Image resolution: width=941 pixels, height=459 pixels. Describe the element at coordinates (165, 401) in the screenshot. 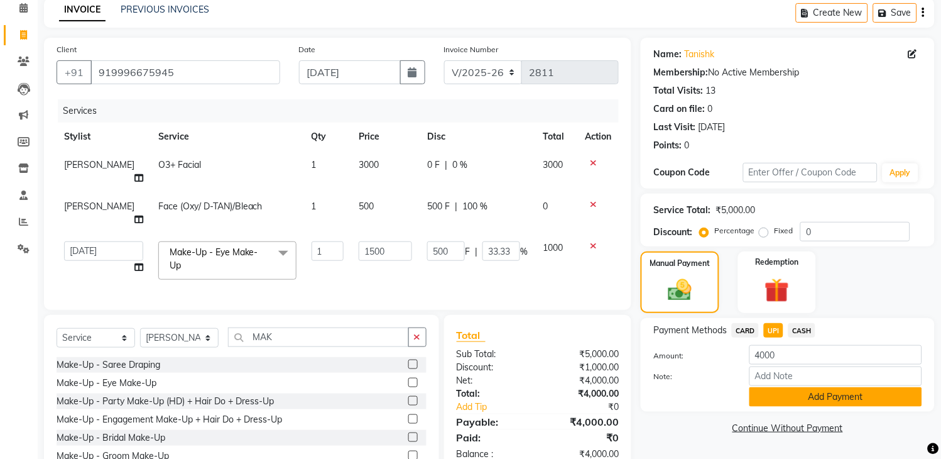

I see `div: Make-Up - Party Make-Up (HD) + Hair Do + Dress-Up` at that location.